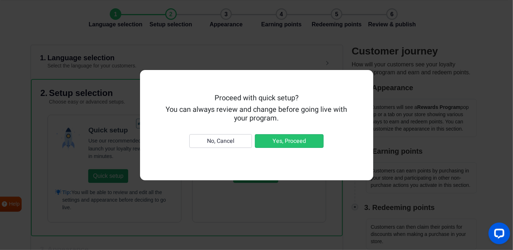  What do you see at coordinates (257, 114) in the screenshot?
I see `h5: You can always review and change before going live with your program.` at bounding box center [257, 114].